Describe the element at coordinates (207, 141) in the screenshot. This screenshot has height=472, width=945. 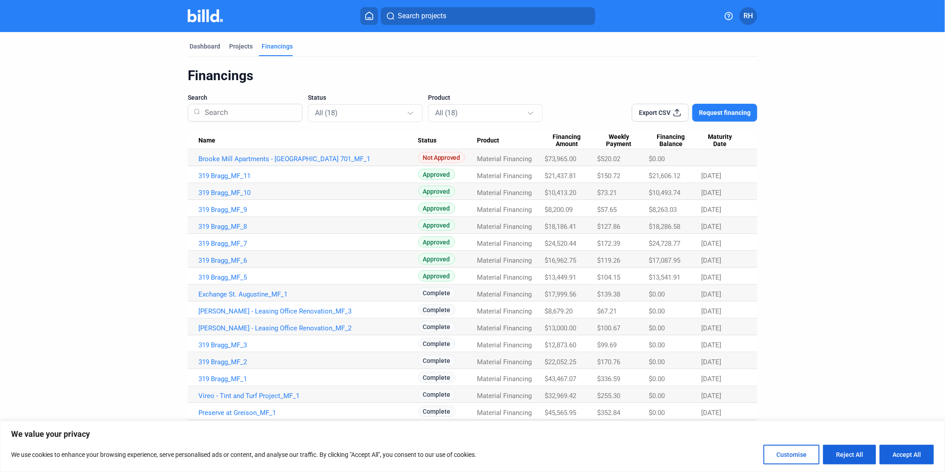
I see `span: Name` at that location.